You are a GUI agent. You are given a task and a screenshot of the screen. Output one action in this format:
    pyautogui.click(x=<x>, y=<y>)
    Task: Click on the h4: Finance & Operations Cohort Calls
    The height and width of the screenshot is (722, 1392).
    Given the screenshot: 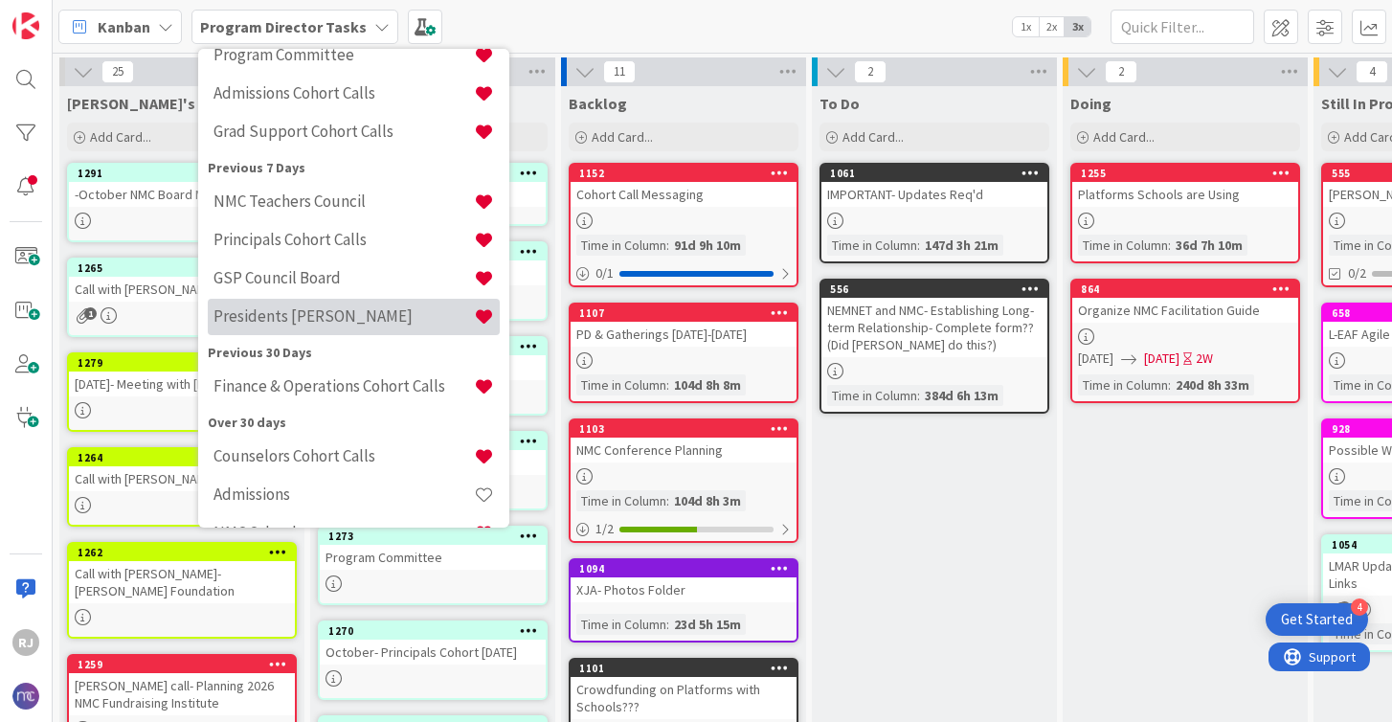 What is the action you would take?
    pyautogui.click(x=344, y=386)
    